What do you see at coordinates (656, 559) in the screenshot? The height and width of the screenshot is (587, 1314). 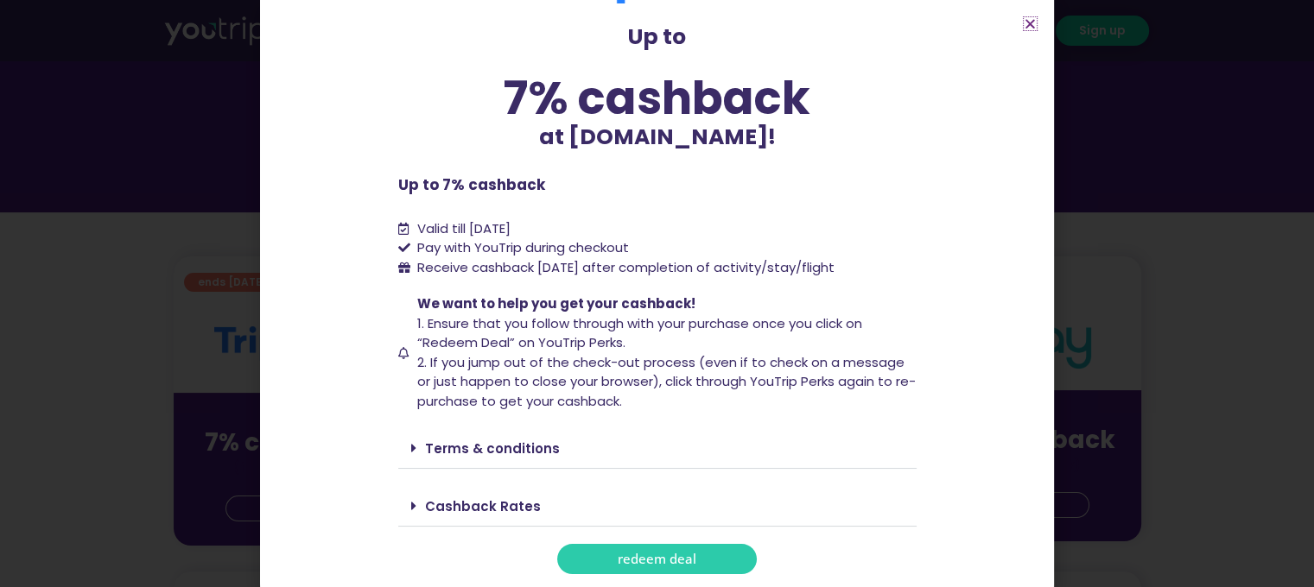 I see `span: redeem deal` at bounding box center [656, 559].